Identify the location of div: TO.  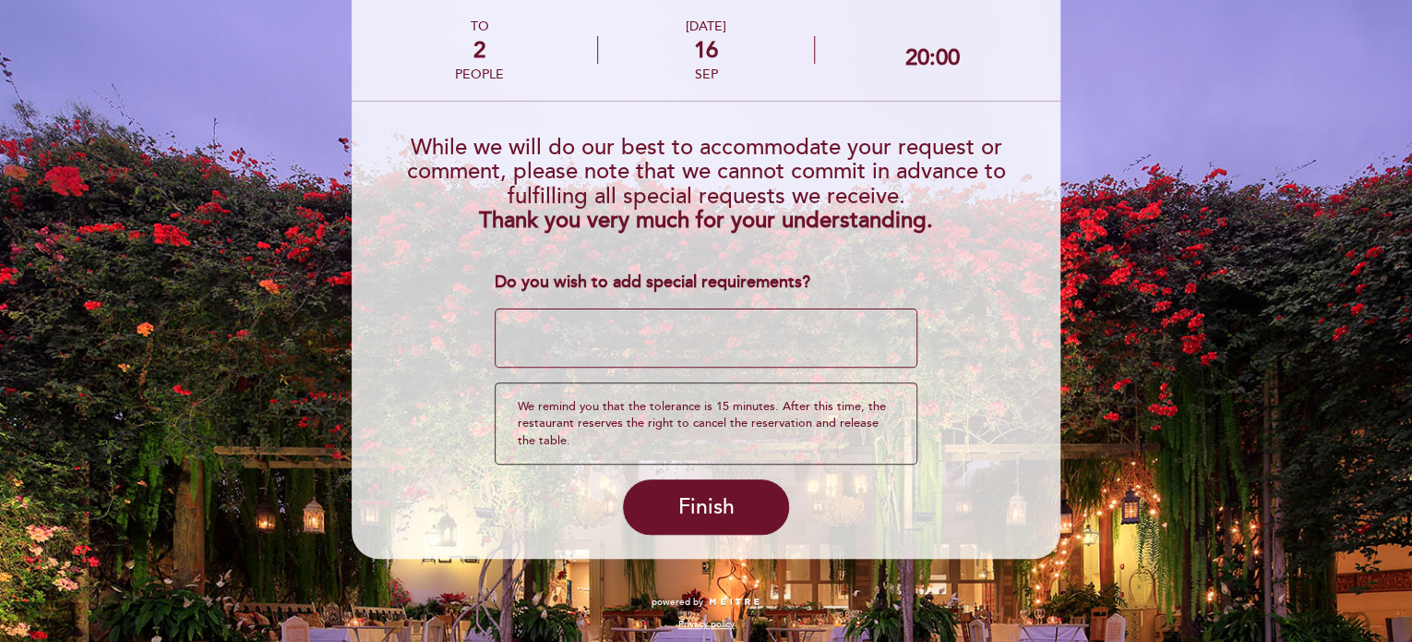
(479, 26).